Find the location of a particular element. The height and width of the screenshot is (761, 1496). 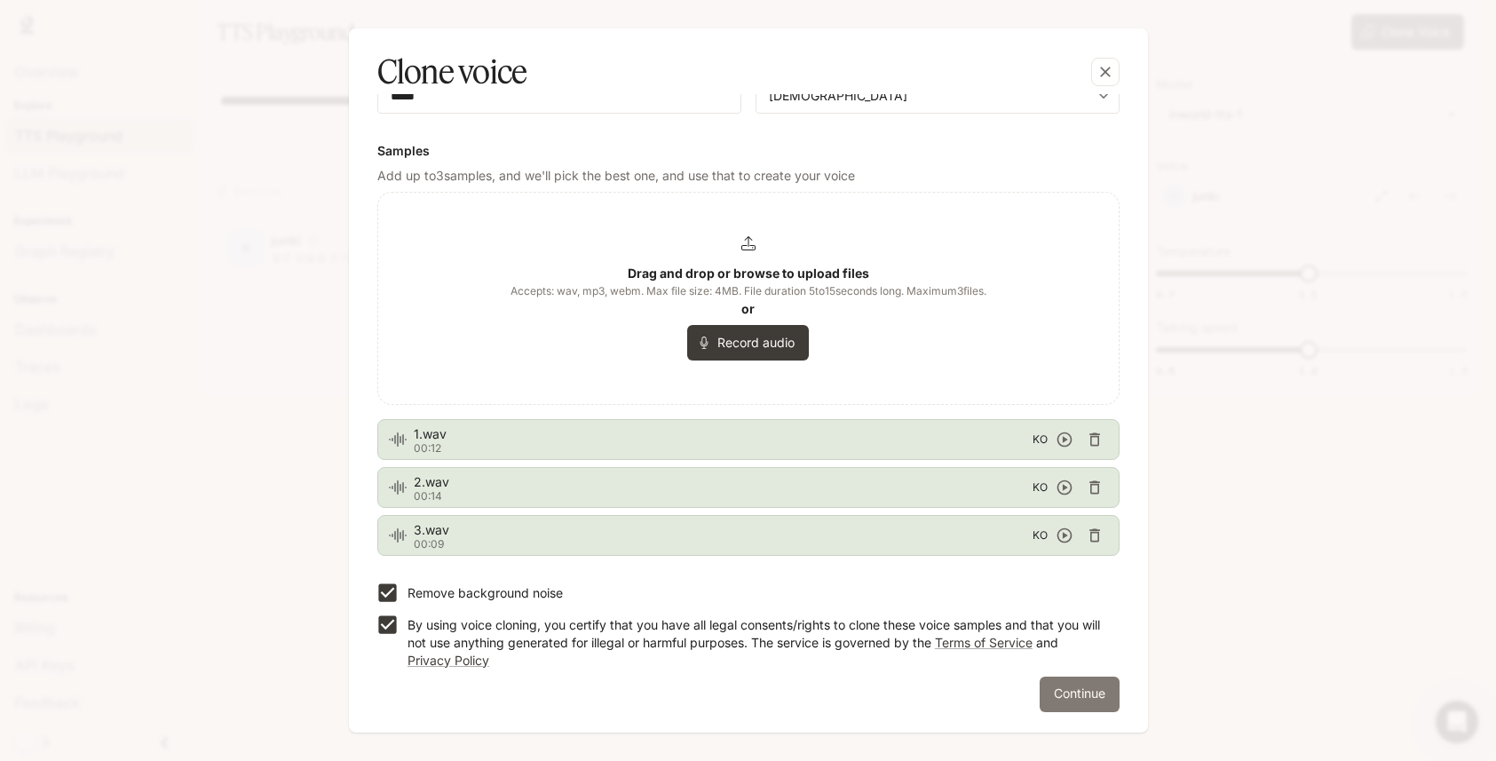

span: 2.wav is located at coordinates (723, 482).